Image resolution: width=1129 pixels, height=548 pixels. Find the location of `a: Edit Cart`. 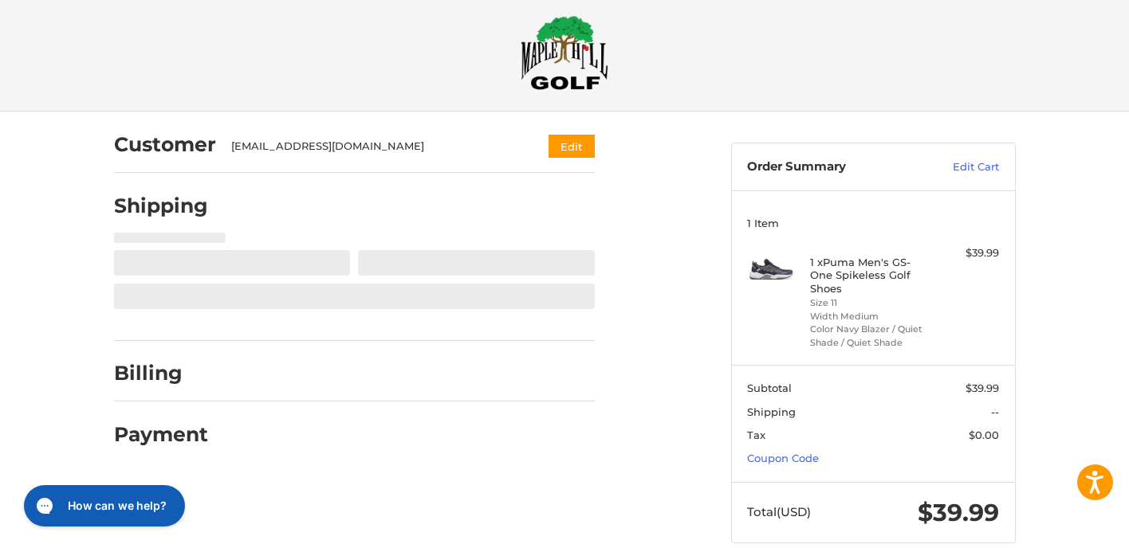

a: Edit Cart is located at coordinates (958, 167).